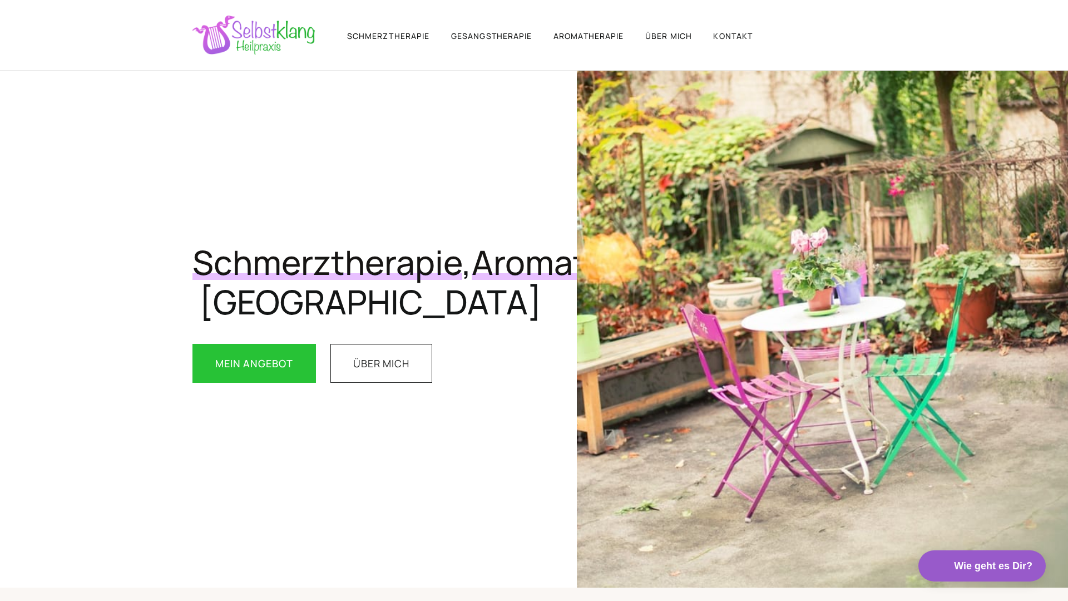 This screenshot has height=601, width=1068. Describe the element at coordinates (822, 329) in the screenshot. I see `img: Terasse mit 2 bunten Stühlen` at that location.